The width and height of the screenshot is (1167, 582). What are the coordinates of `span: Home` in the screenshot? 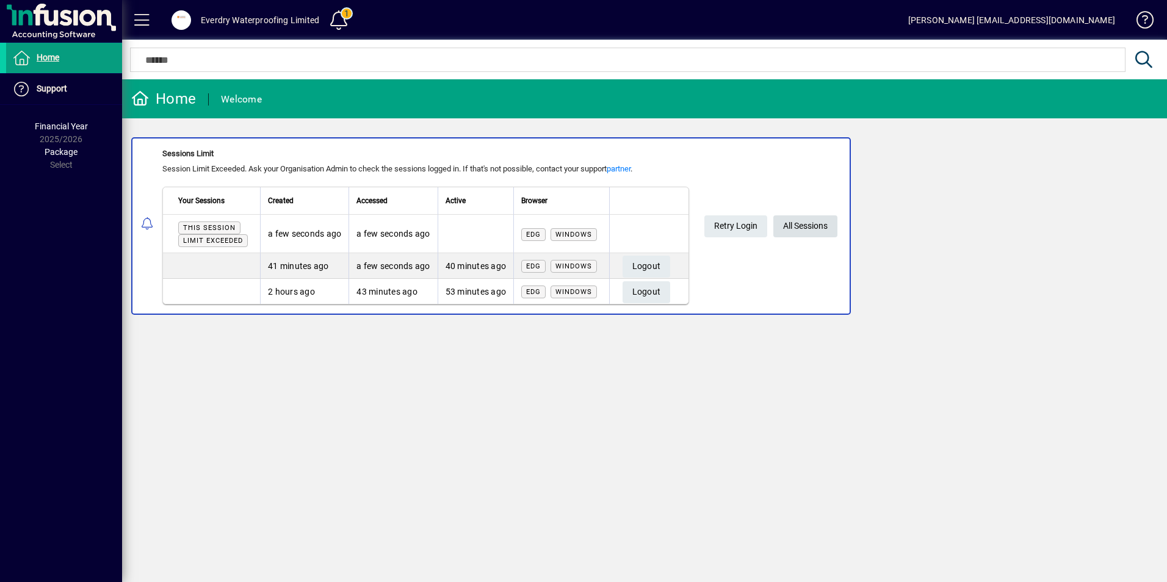 It's located at (48, 57).